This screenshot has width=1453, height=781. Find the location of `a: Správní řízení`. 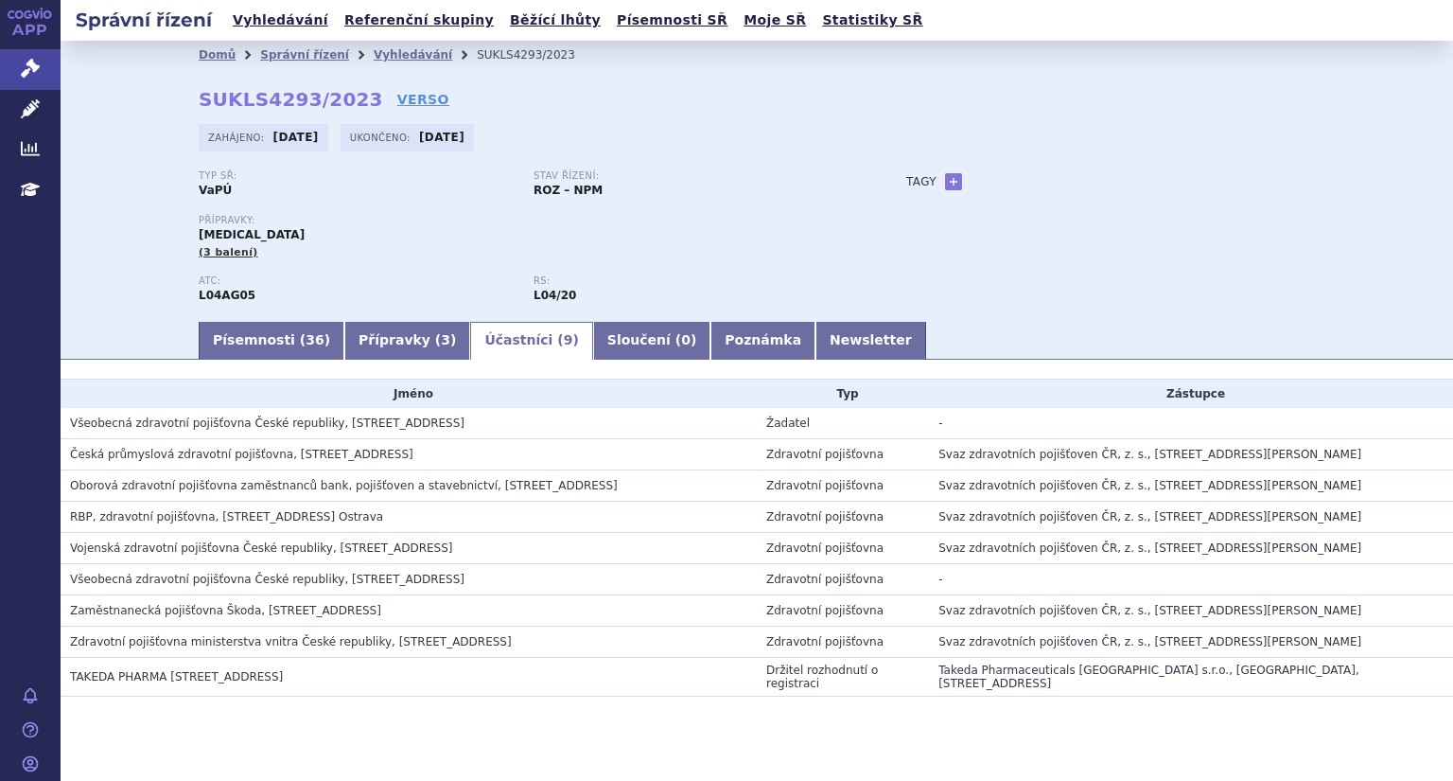

a: Správní řízení is located at coordinates (305, 55).